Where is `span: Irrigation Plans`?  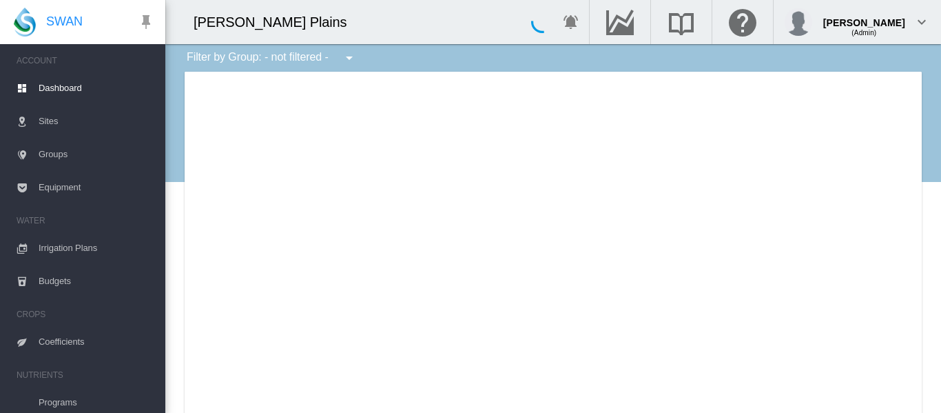 span: Irrigation Plans is located at coordinates (96, 248).